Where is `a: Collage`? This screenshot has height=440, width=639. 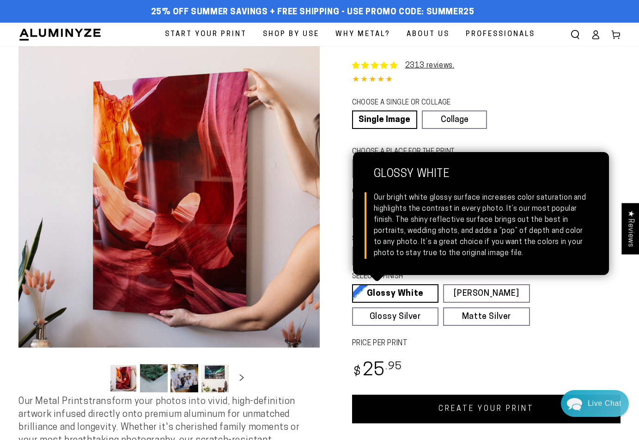
a: Collage is located at coordinates (454, 120).